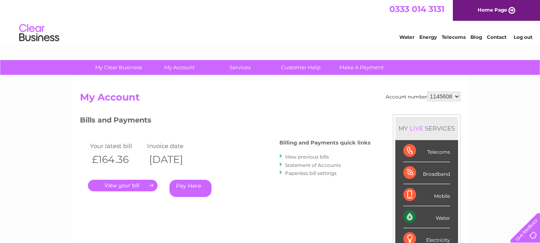 Image resolution: width=540 pixels, height=243 pixels. What do you see at coordinates (301, 67) in the screenshot?
I see `a: Customer Help` at bounding box center [301, 67].